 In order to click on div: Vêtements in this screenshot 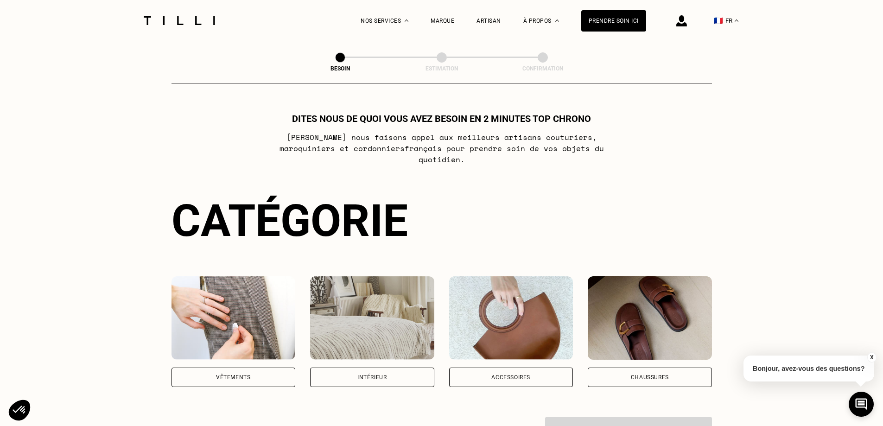, I will do `click(233, 377)`.